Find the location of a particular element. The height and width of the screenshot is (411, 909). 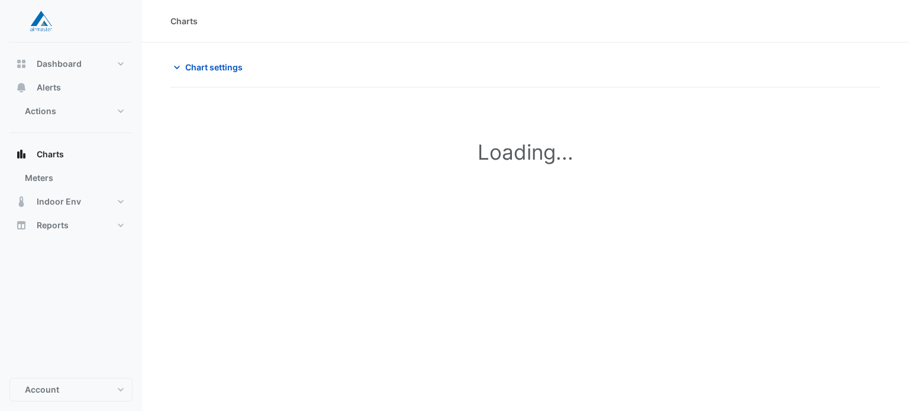

span: Reports is located at coordinates (53, 226).